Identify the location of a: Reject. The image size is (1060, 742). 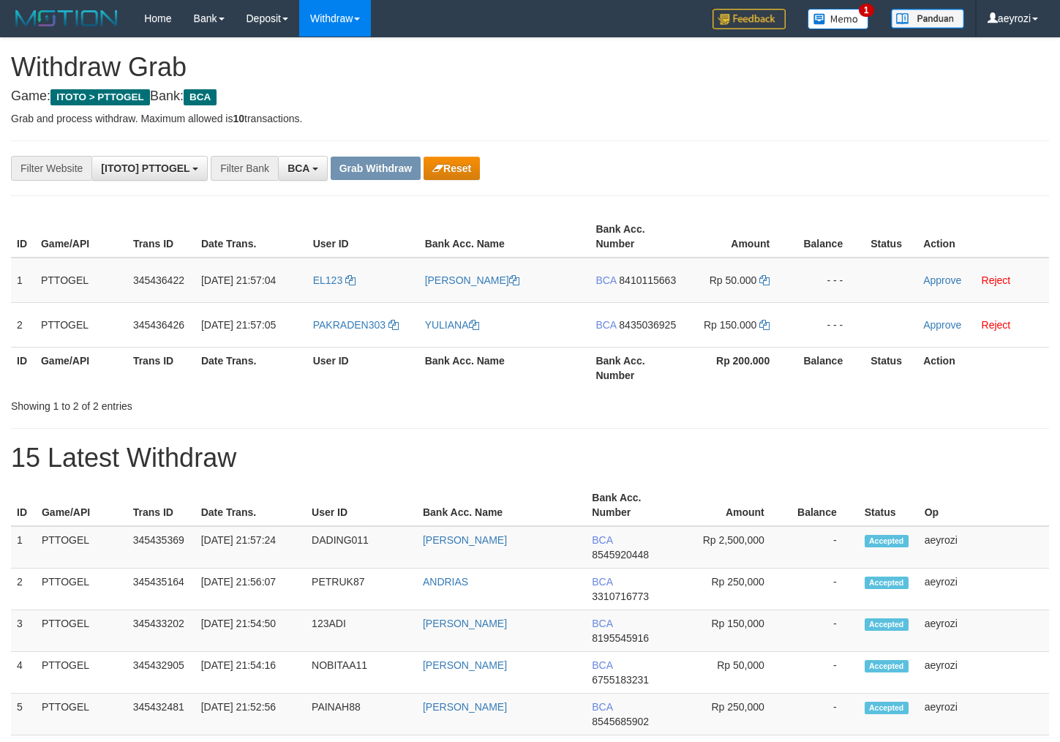
(996, 280).